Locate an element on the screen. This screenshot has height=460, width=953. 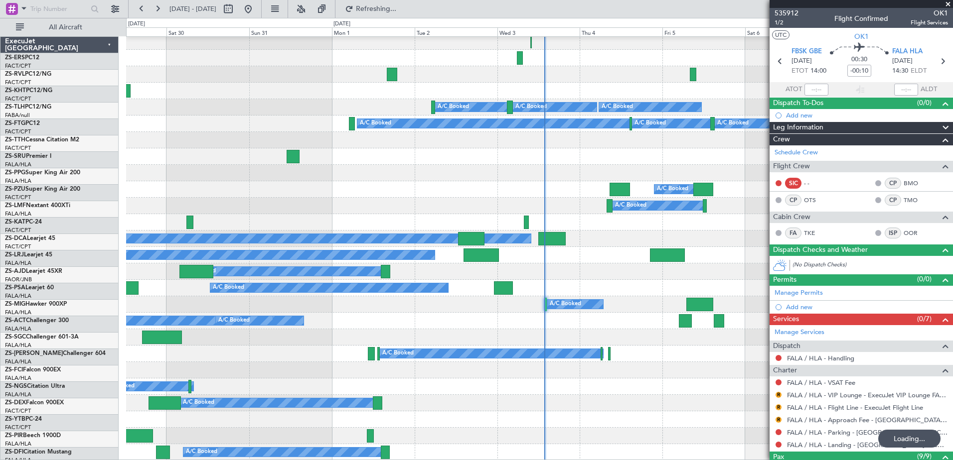
a: ZS-KHTPC12/NG is located at coordinates (28, 91).